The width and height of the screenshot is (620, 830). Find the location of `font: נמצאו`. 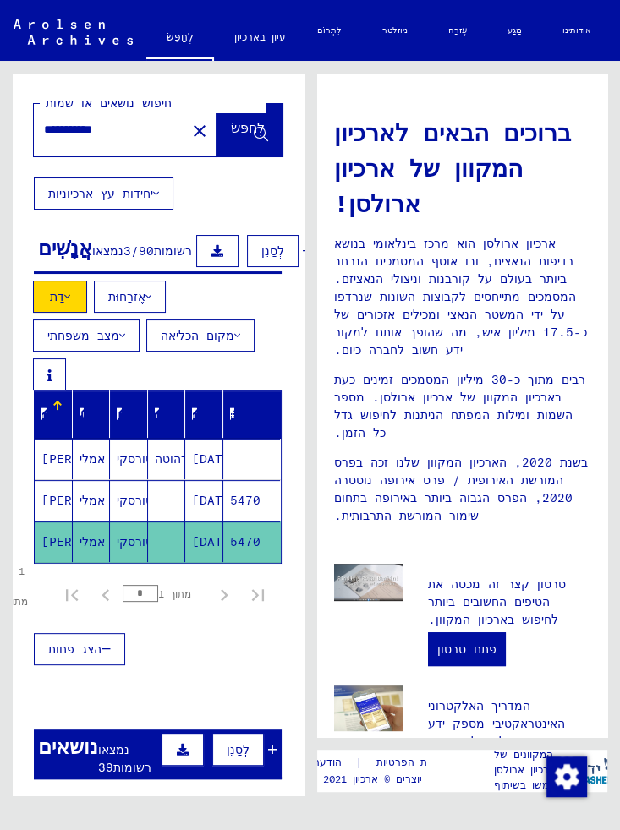

font: נמצאו is located at coordinates (107, 251).